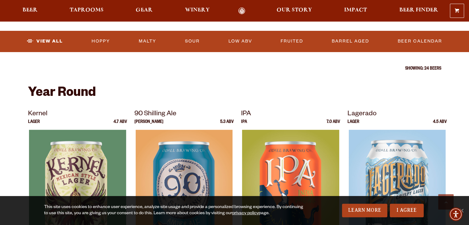 This screenshot has height=225, width=469. Describe the element at coordinates (101, 41) in the screenshot. I see `a: Hoppy` at that location.